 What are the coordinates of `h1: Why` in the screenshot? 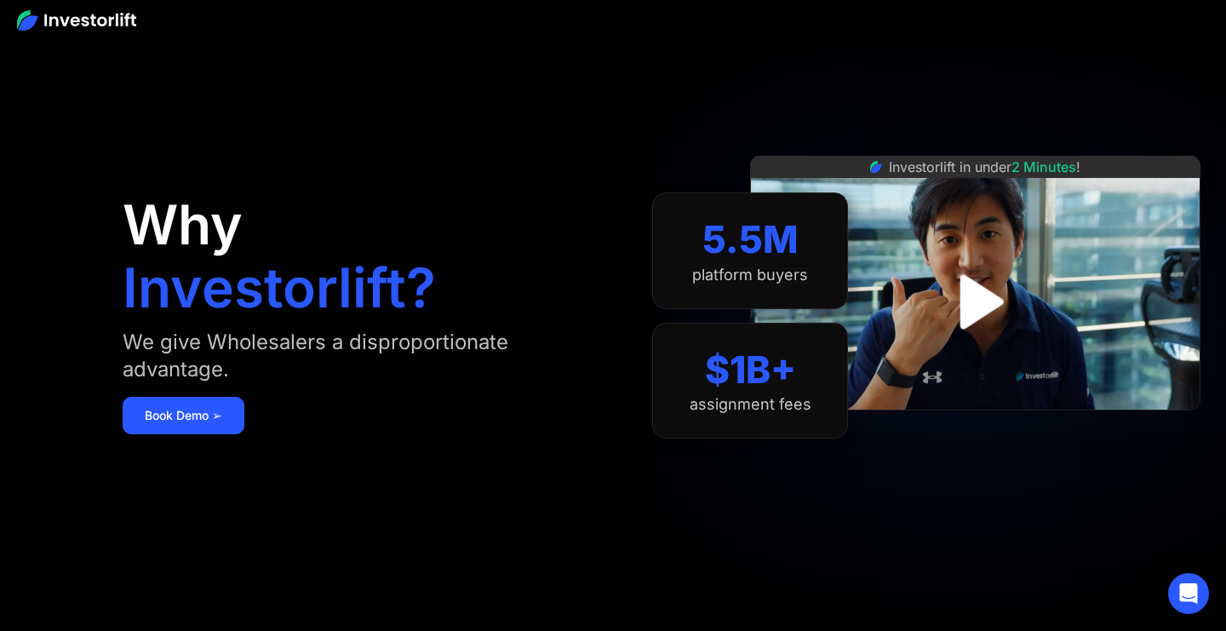 It's located at (182, 225).